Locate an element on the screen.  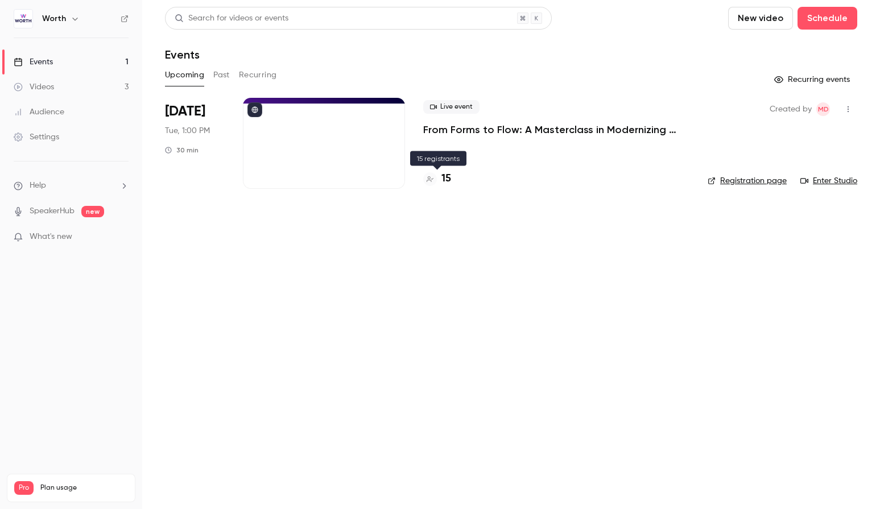
span: What's new is located at coordinates (51, 237).